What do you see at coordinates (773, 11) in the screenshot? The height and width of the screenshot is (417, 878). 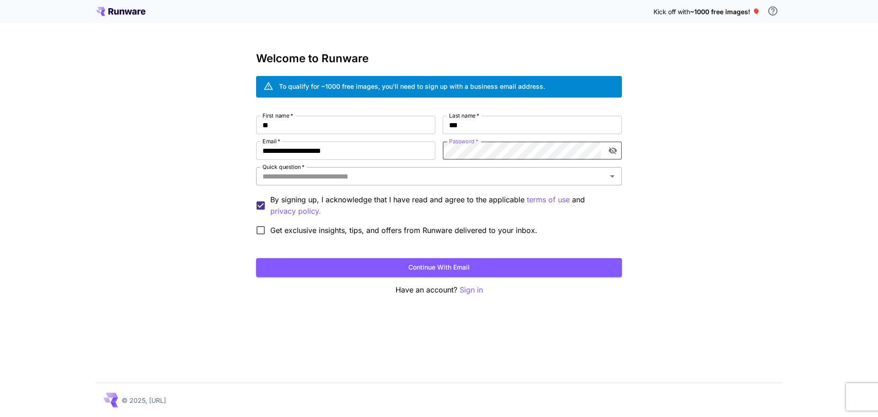 I see `button: In order to qualify for free credit, you need to sign up with a business email address and click ...` at bounding box center [773, 11].